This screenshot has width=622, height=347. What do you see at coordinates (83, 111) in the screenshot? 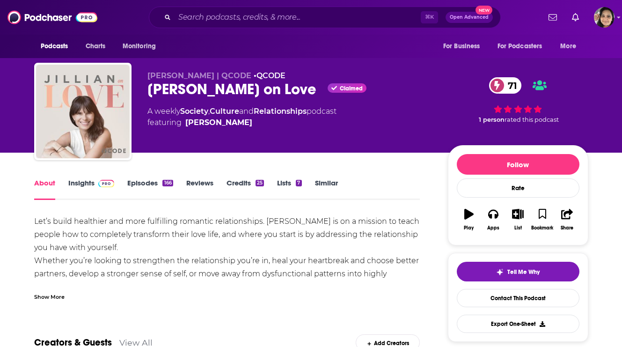
I see `img: Jillian on Love` at bounding box center [83, 111].